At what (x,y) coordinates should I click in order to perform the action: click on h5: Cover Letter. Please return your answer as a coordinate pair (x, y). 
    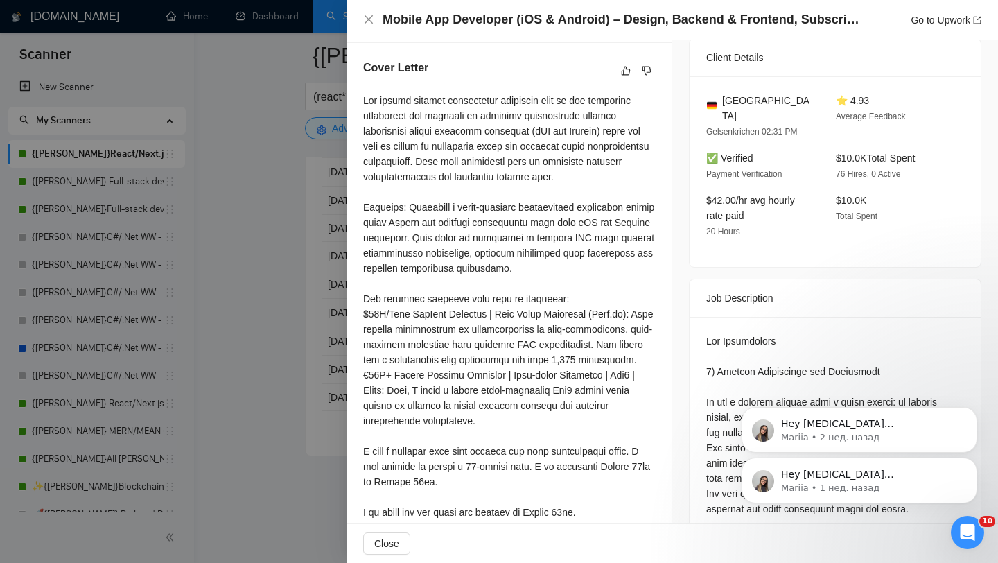
    Looking at the image, I should click on (396, 68).